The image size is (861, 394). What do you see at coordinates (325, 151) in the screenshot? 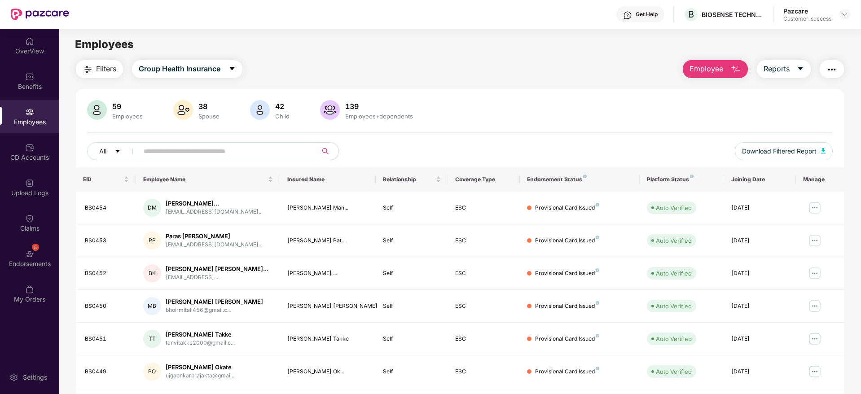
I see `span: search` at bounding box center [325, 151].